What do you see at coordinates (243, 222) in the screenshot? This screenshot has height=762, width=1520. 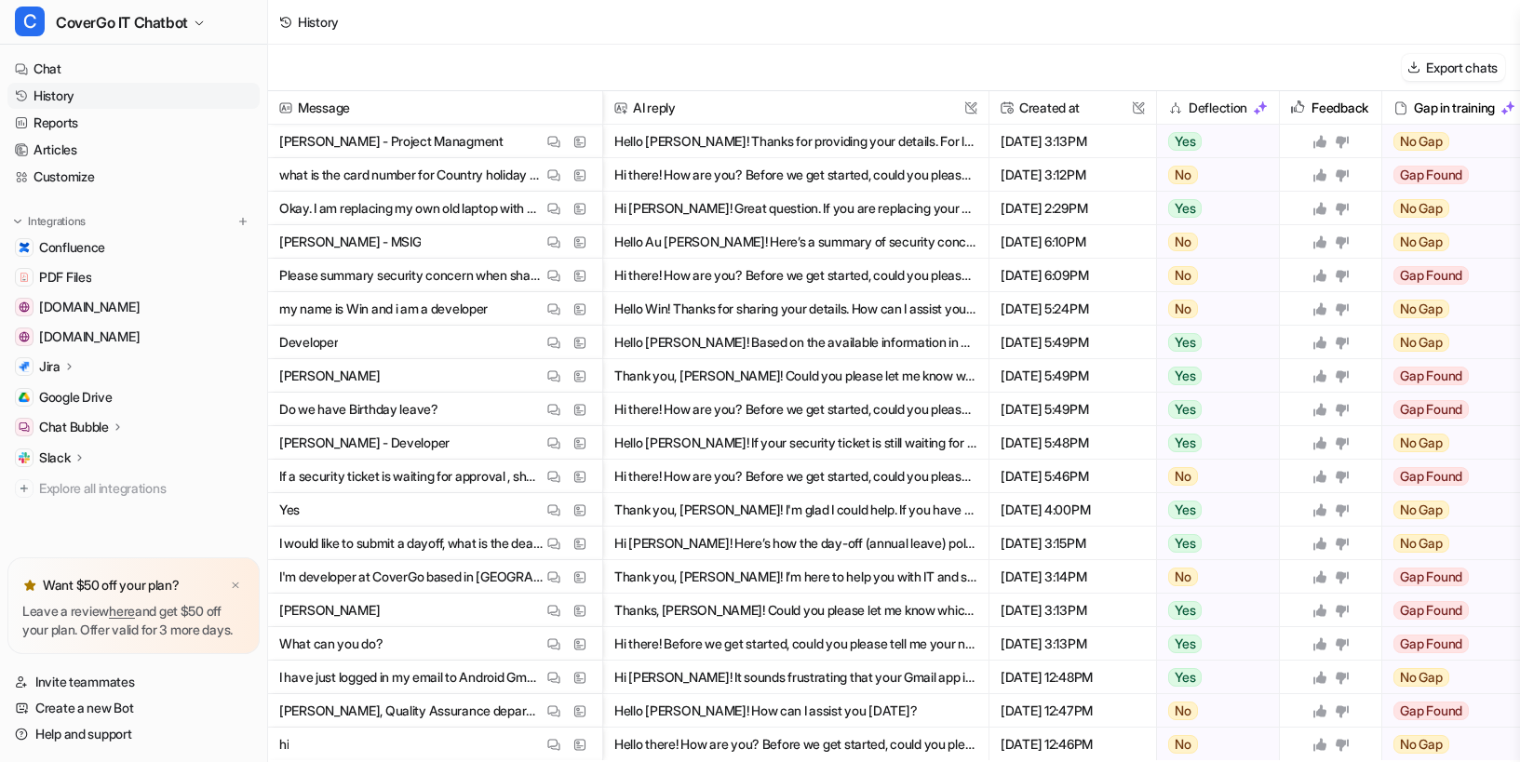 I see `img: menu_add.svg` at bounding box center [243, 222].